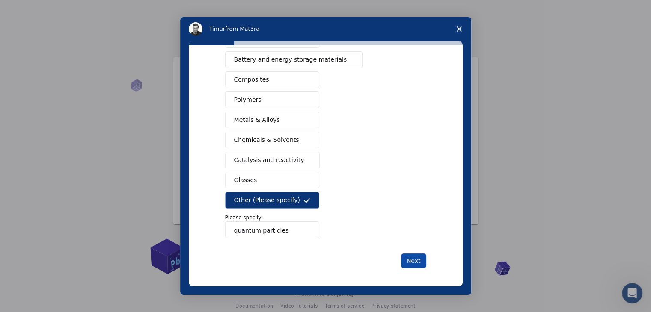 This screenshot has height=312, width=651. I want to click on span: Glasses, so click(246, 180).